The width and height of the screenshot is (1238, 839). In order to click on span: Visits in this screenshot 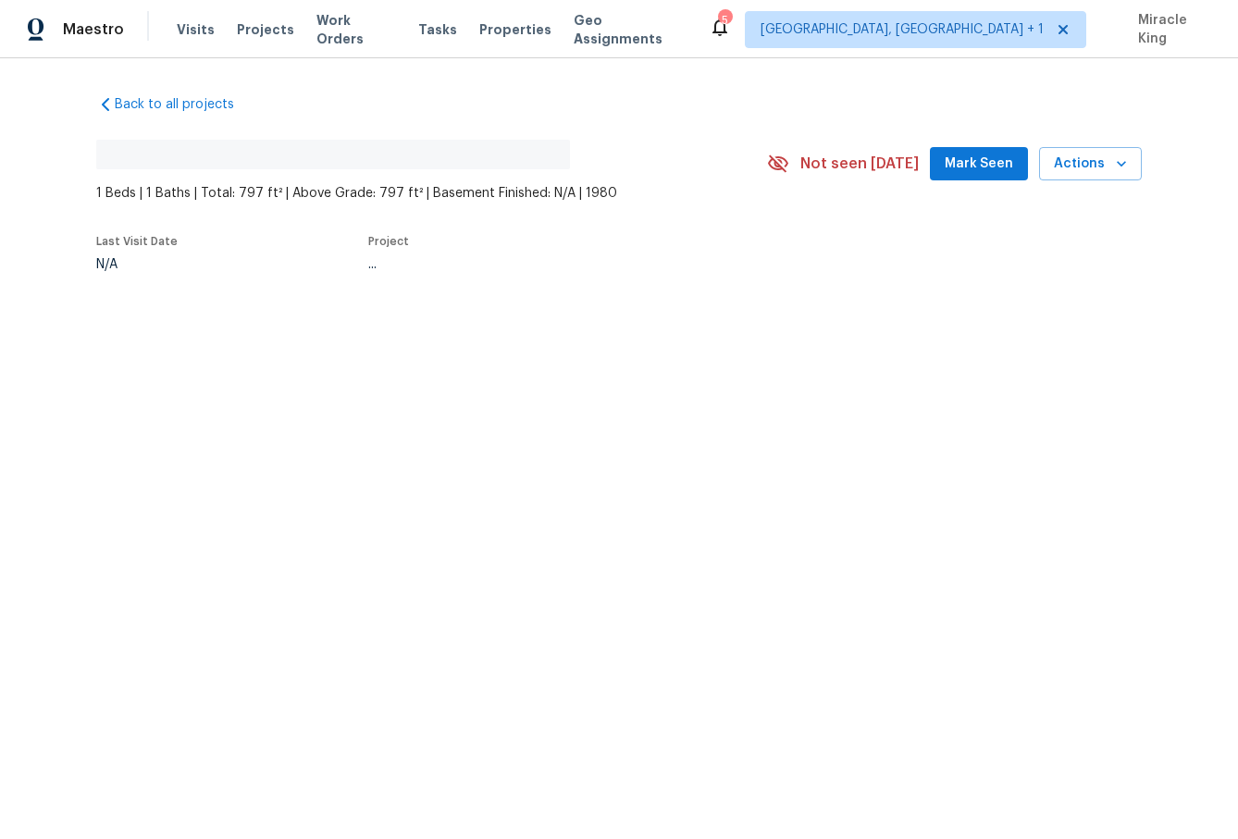, I will do `click(195, 30)`.